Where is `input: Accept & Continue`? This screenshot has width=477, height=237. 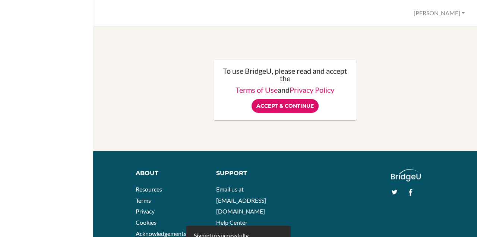 input: Accept & Continue is located at coordinates (285, 106).